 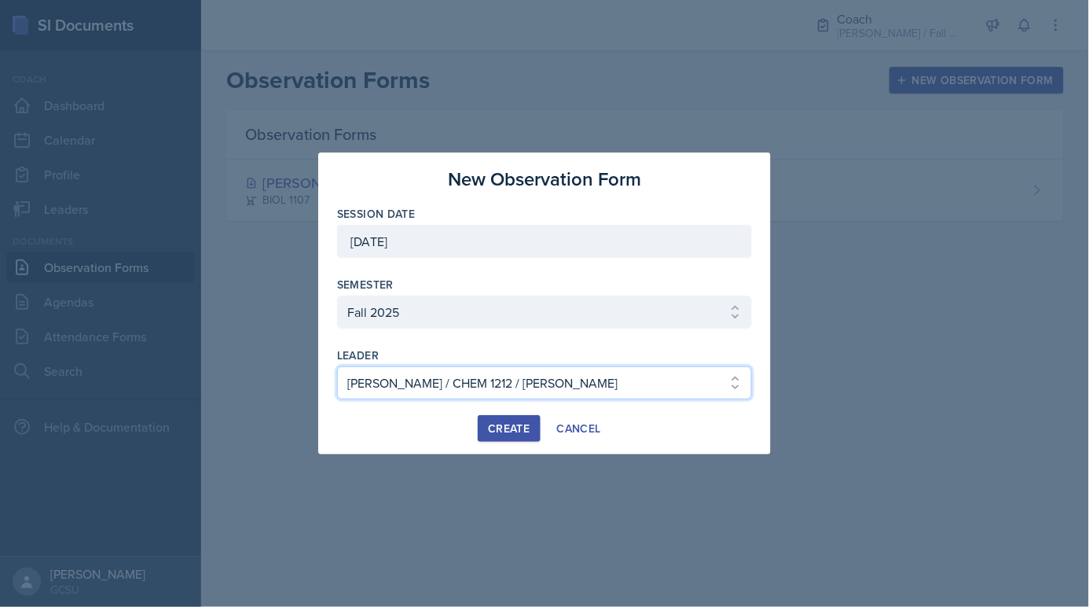 I want to click on label: Semester, so click(x=365, y=284).